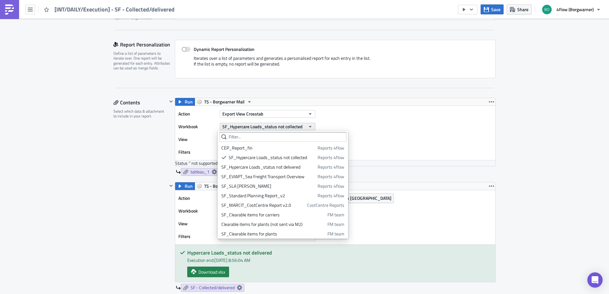 This screenshot has height=294, width=609. I want to click on span: CostCentre Reports, so click(326, 206).